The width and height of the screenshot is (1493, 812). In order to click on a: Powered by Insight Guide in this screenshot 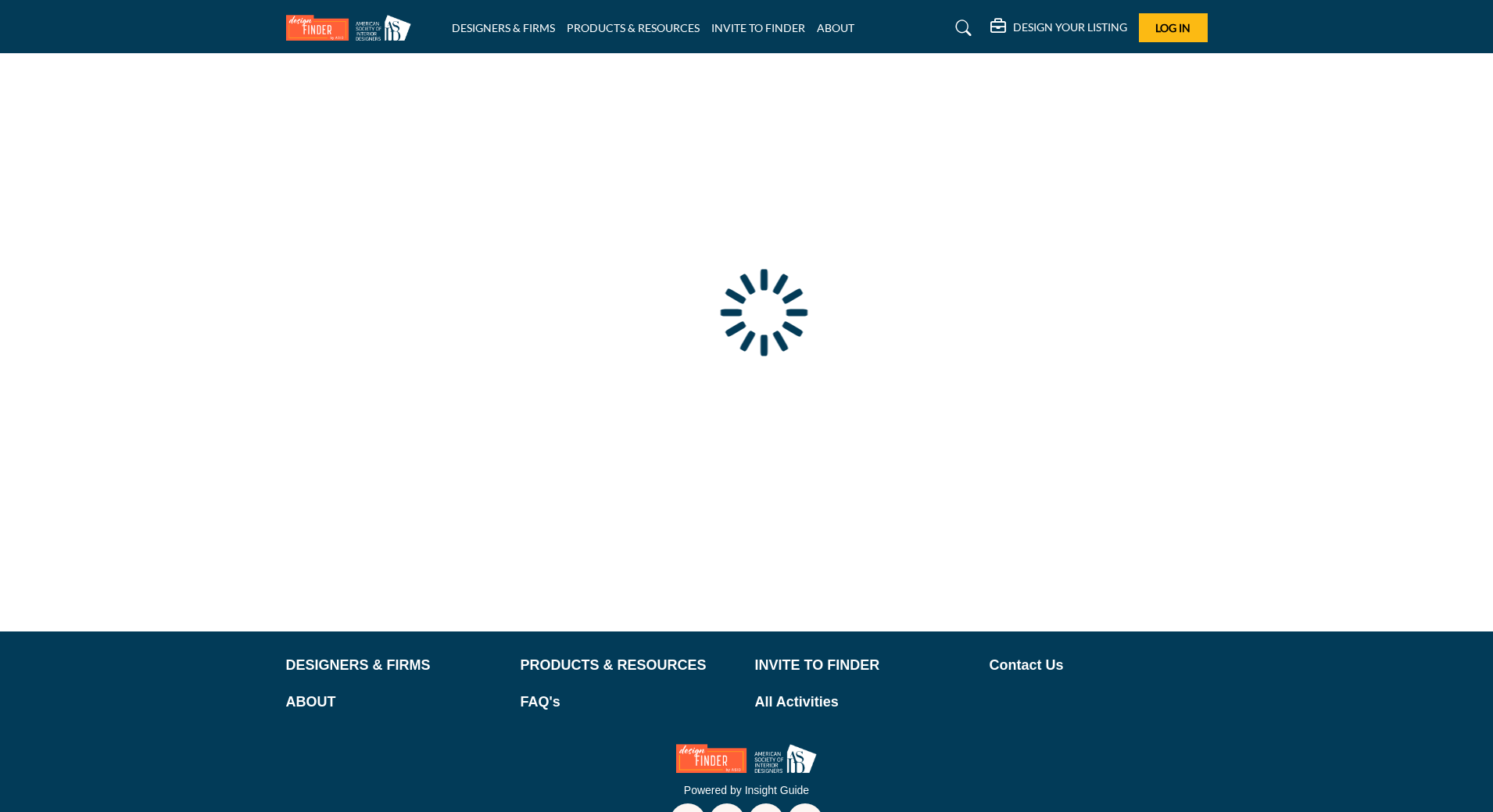, I will do `click(746, 790)`.